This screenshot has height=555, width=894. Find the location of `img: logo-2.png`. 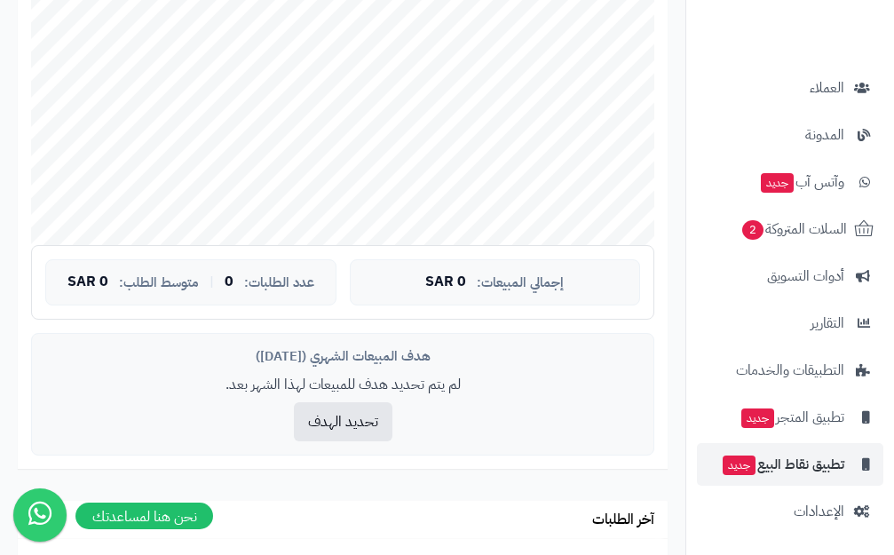

img: logo-2.png is located at coordinates (824, 51).